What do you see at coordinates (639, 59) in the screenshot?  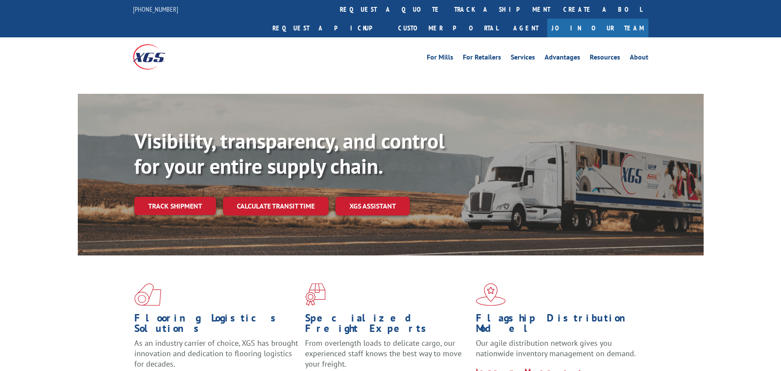 I see `a: About` at bounding box center [639, 59].